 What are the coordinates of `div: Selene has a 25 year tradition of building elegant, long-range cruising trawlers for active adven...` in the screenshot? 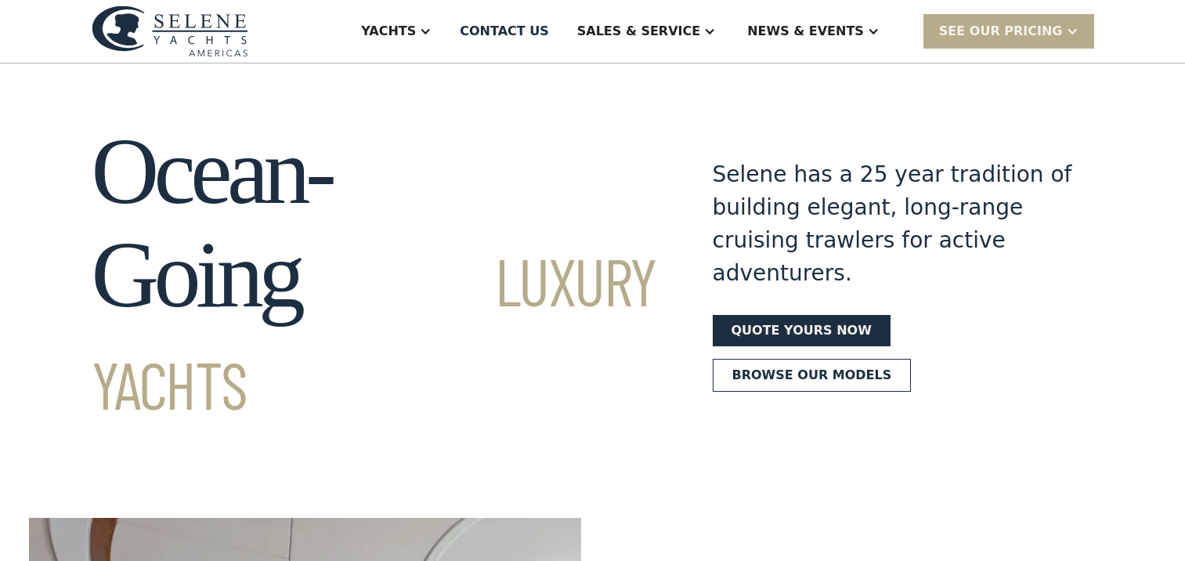 It's located at (893, 224).